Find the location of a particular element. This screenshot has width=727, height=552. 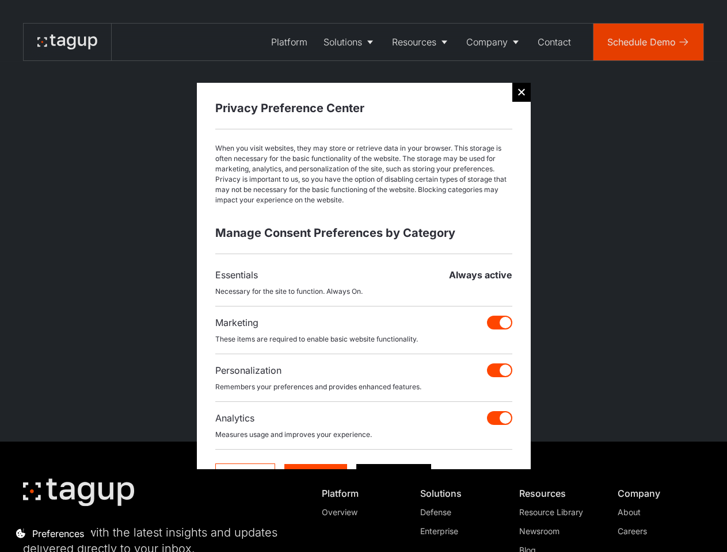

a: Accept All is located at coordinates (315, 476).